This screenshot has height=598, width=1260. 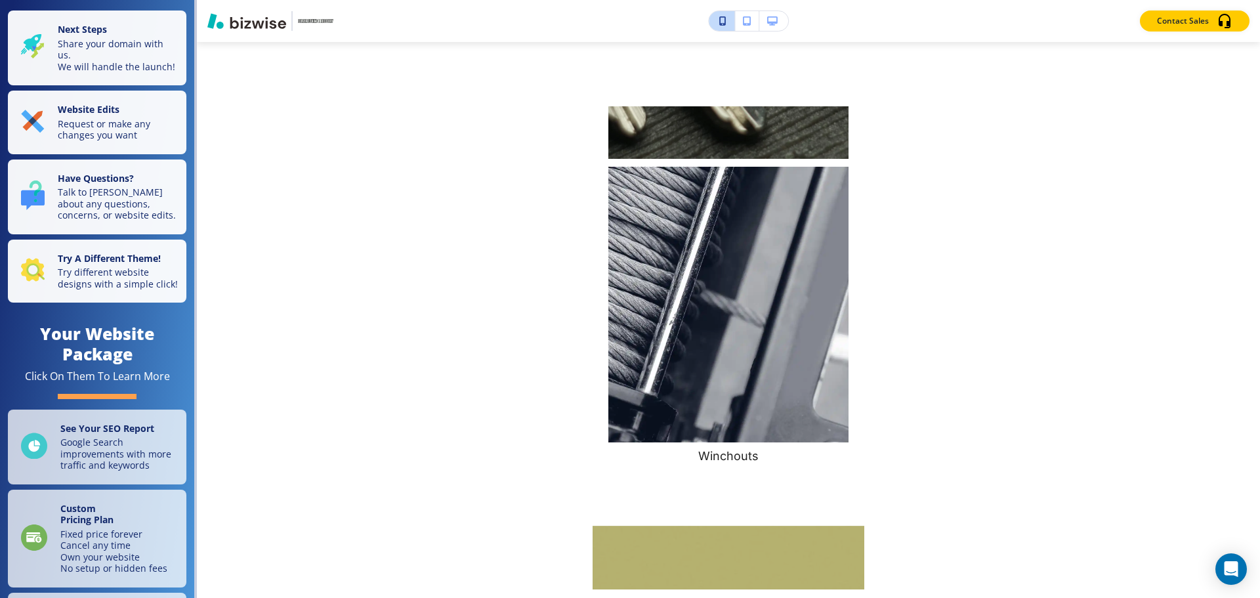 What do you see at coordinates (97, 48) in the screenshot?
I see `button: Next StepsShare your domain with us.We will handle the launch!` at bounding box center [97, 48].